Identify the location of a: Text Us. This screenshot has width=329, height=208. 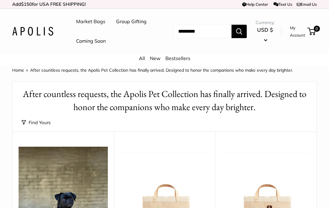
(282, 4).